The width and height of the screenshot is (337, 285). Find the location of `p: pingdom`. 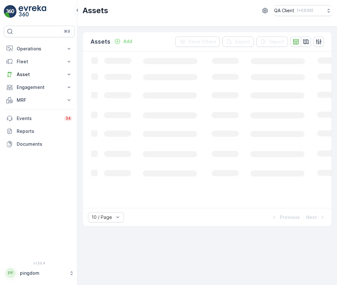

p: pingdom is located at coordinates (43, 273).